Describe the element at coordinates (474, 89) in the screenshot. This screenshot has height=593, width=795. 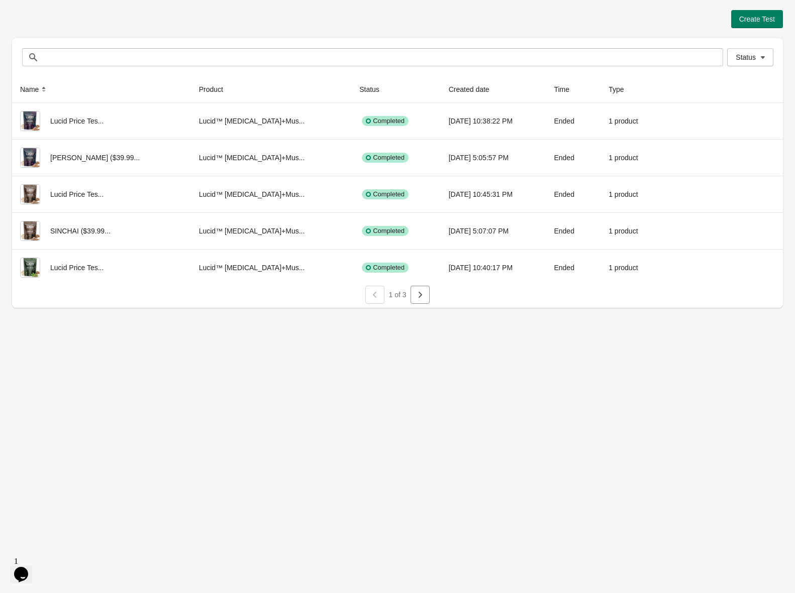
I see `button: Created date` at that location.